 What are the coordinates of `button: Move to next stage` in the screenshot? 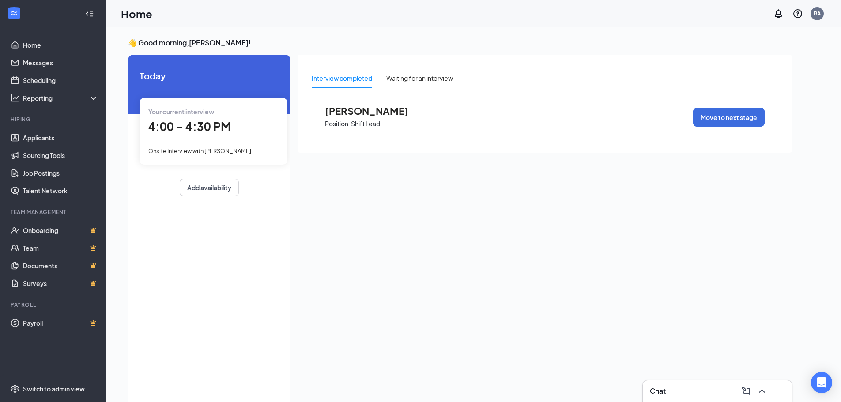 It's located at (729, 117).